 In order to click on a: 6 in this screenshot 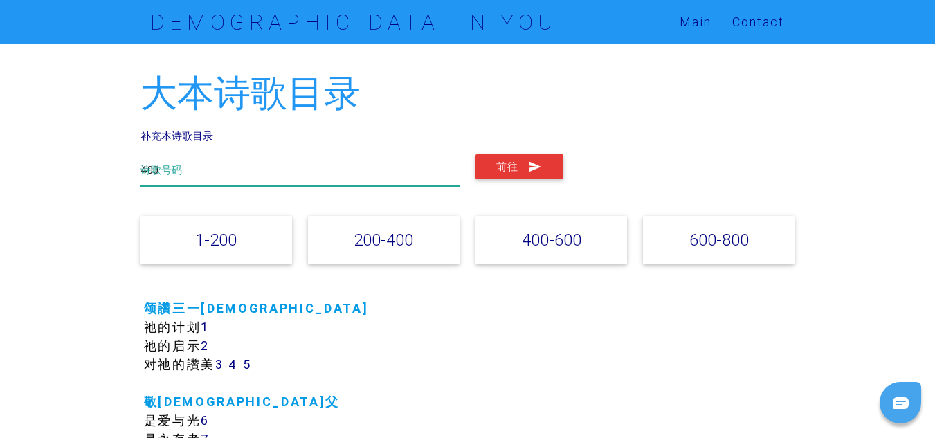, I will do `click(205, 420)`.